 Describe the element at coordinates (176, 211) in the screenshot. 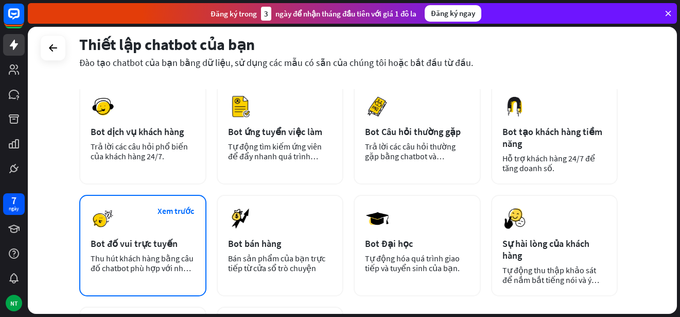

I see `font: Xem trước` at that location.